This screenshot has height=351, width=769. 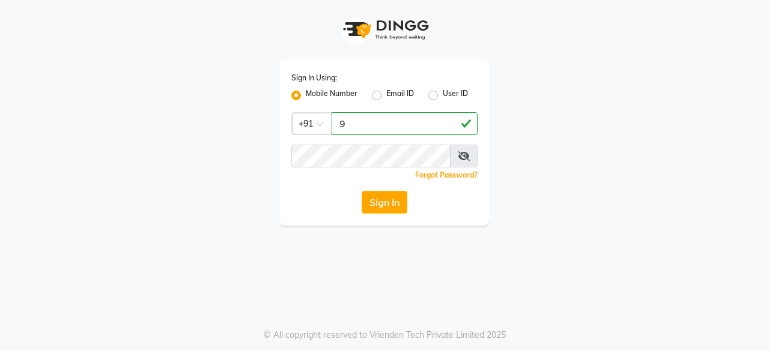 I want to click on label: Email ID, so click(x=400, y=96).